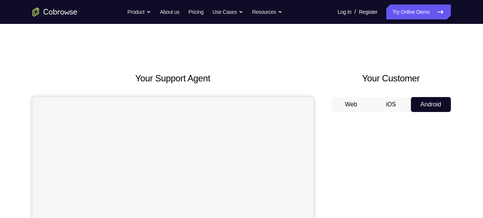  Describe the element at coordinates (391, 78) in the screenshot. I see `h2: Your Customer` at that location.